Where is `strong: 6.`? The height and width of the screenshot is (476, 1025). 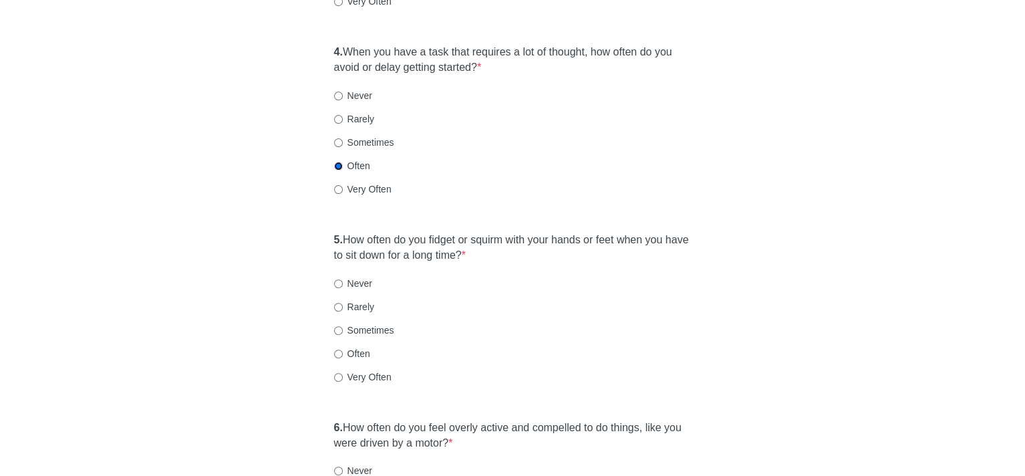 strong: 6. is located at coordinates (338, 427).